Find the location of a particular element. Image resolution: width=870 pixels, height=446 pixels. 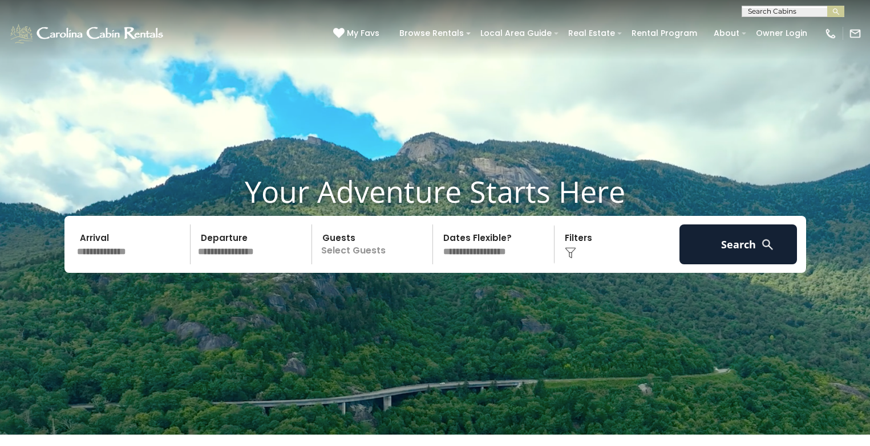

img: mail-regular-white.png is located at coordinates (855, 34).